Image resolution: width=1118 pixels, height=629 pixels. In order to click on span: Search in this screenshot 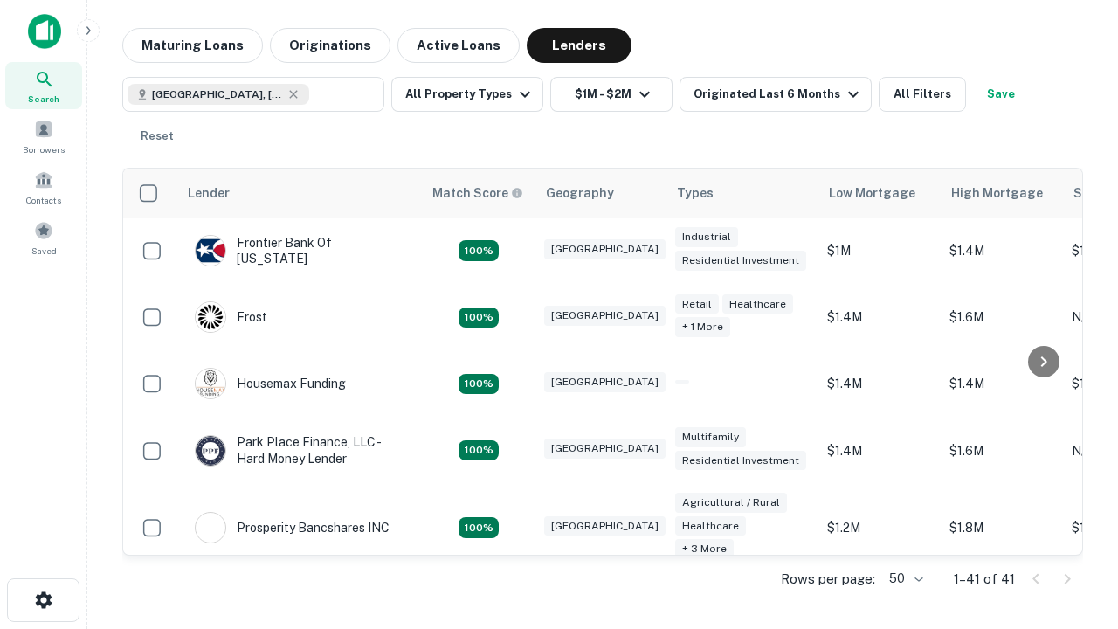, I will do `click(44, 99)`.